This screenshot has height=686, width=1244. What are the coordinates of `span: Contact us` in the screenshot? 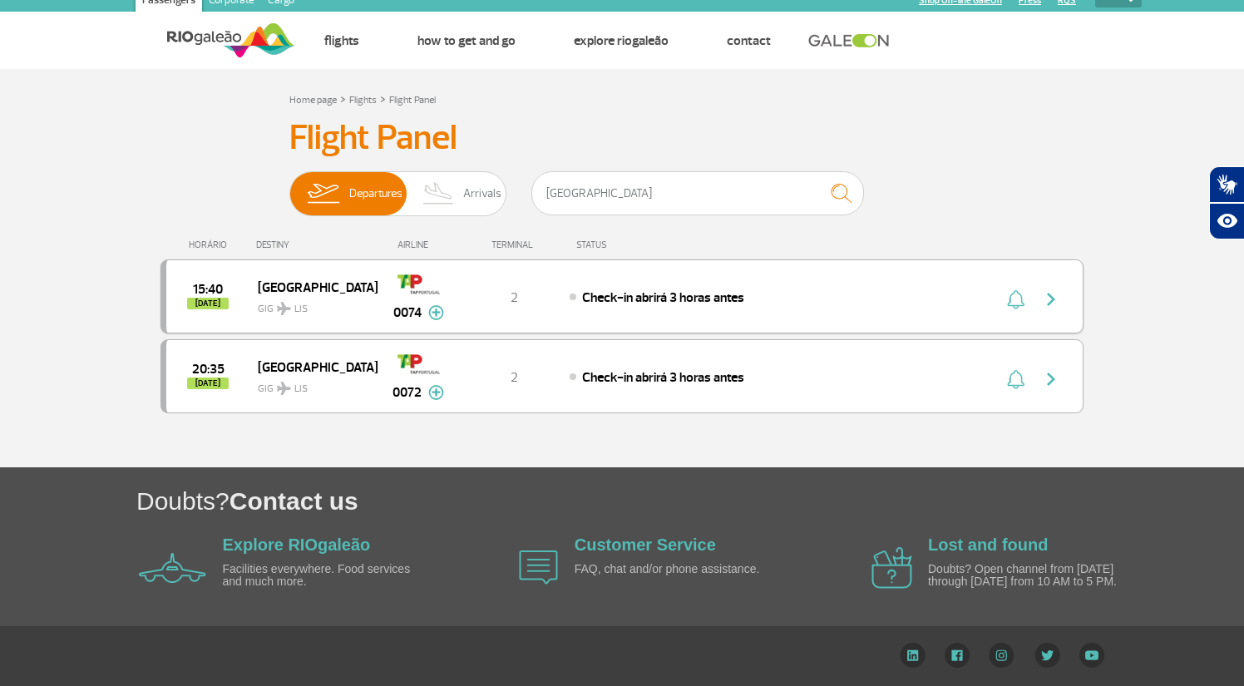 It's located at (293, 501).